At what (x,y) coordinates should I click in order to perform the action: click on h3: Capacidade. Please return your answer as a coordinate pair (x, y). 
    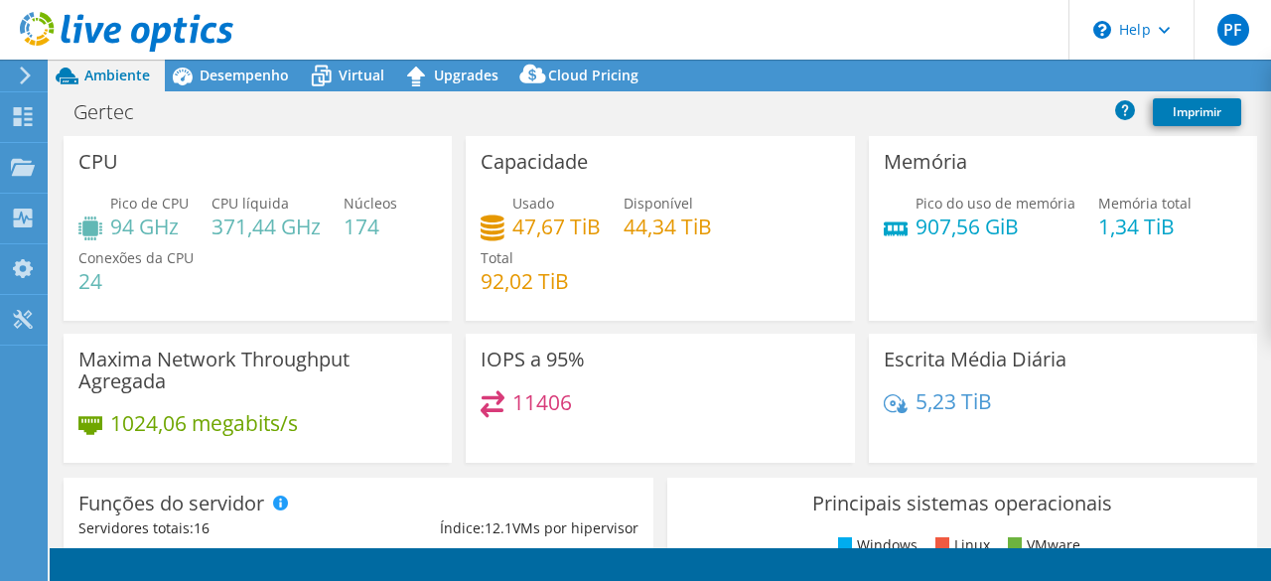
    Looking at the image, I should click on (534, 162).